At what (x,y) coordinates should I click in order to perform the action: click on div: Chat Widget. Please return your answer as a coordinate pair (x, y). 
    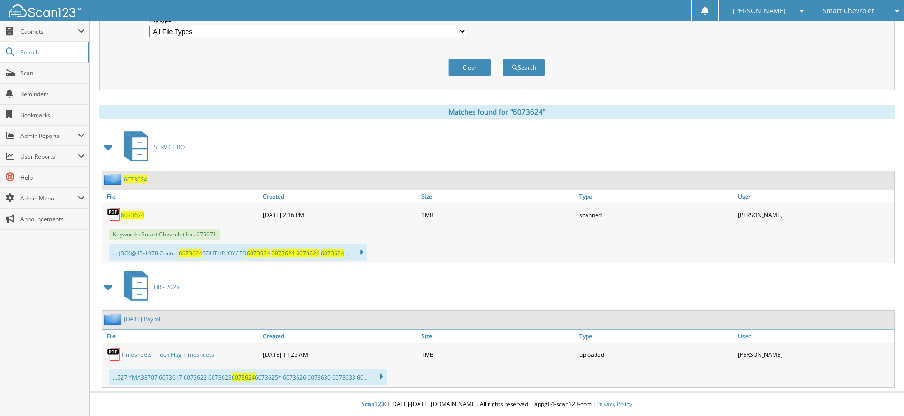
    Looking at the image, I should click on (880, 394).